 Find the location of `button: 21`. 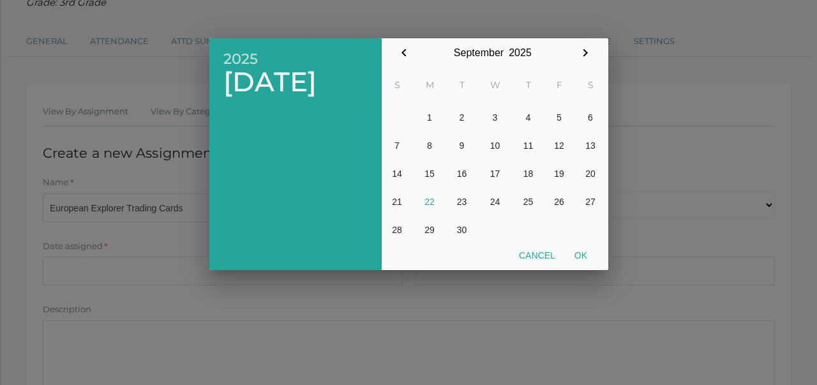

button: 21 is located at coordinates (397, 202).